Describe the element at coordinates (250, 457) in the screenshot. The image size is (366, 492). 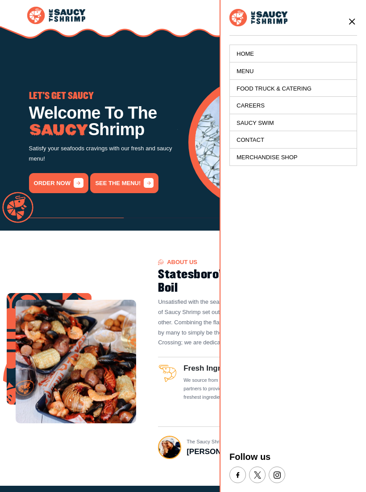
I see `span: Follow us` at that location.